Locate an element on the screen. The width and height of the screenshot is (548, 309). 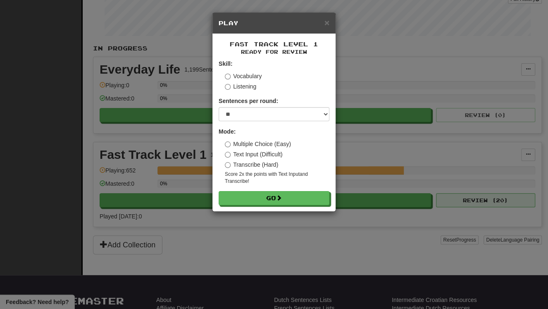
input: Vocabulary is located at coordinates (228, 76).